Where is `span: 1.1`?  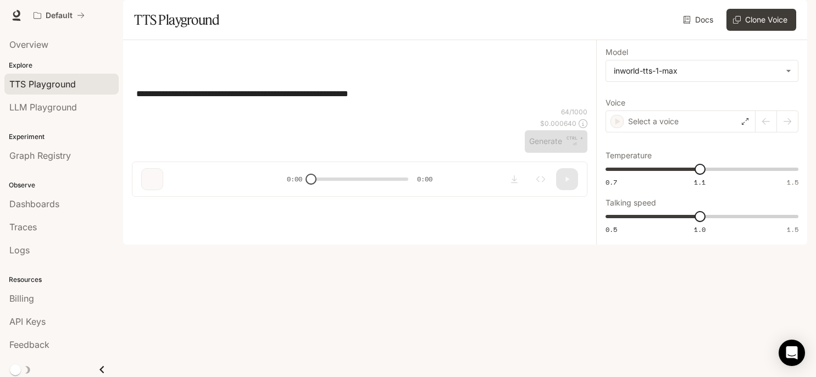
span: 1.1 is located at coordinates (699, 182).